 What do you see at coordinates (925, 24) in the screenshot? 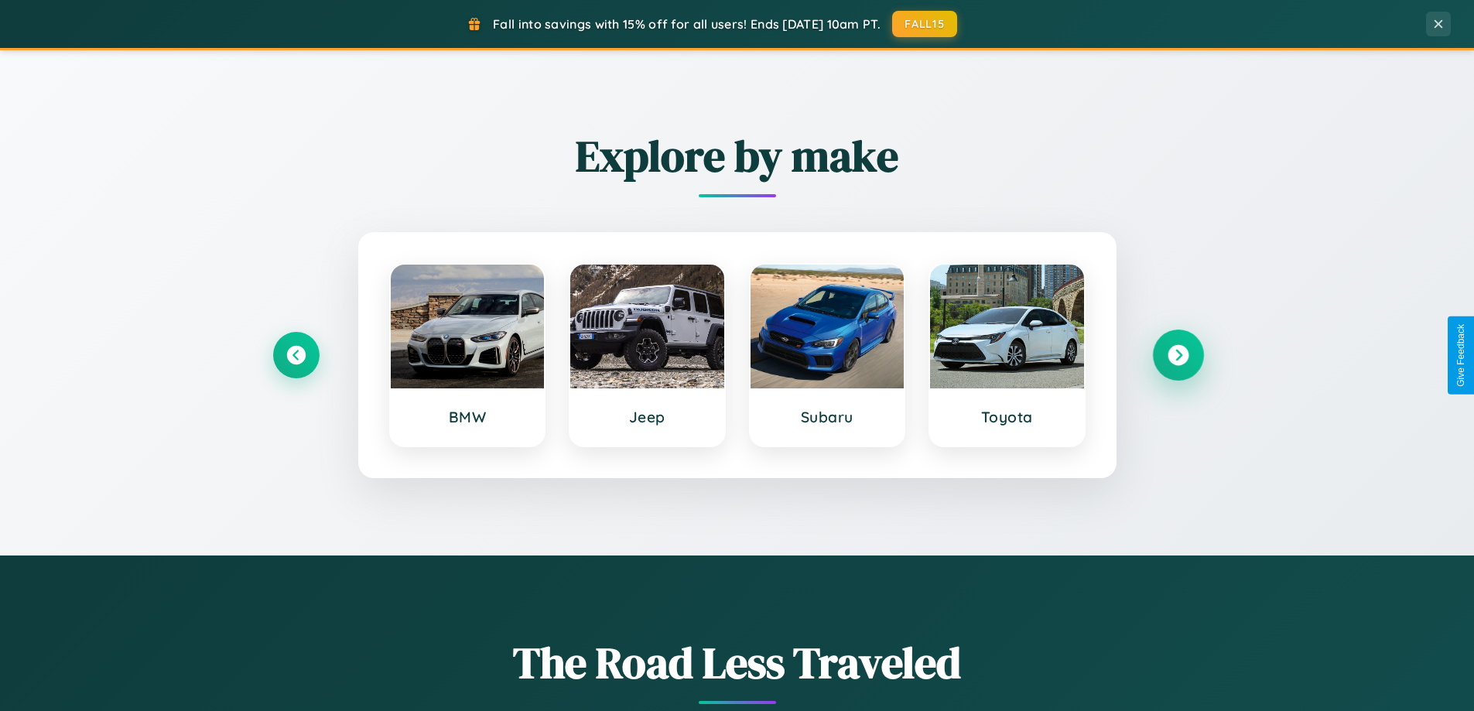
I see `button: FALL15` at bounding box center [925, 24].